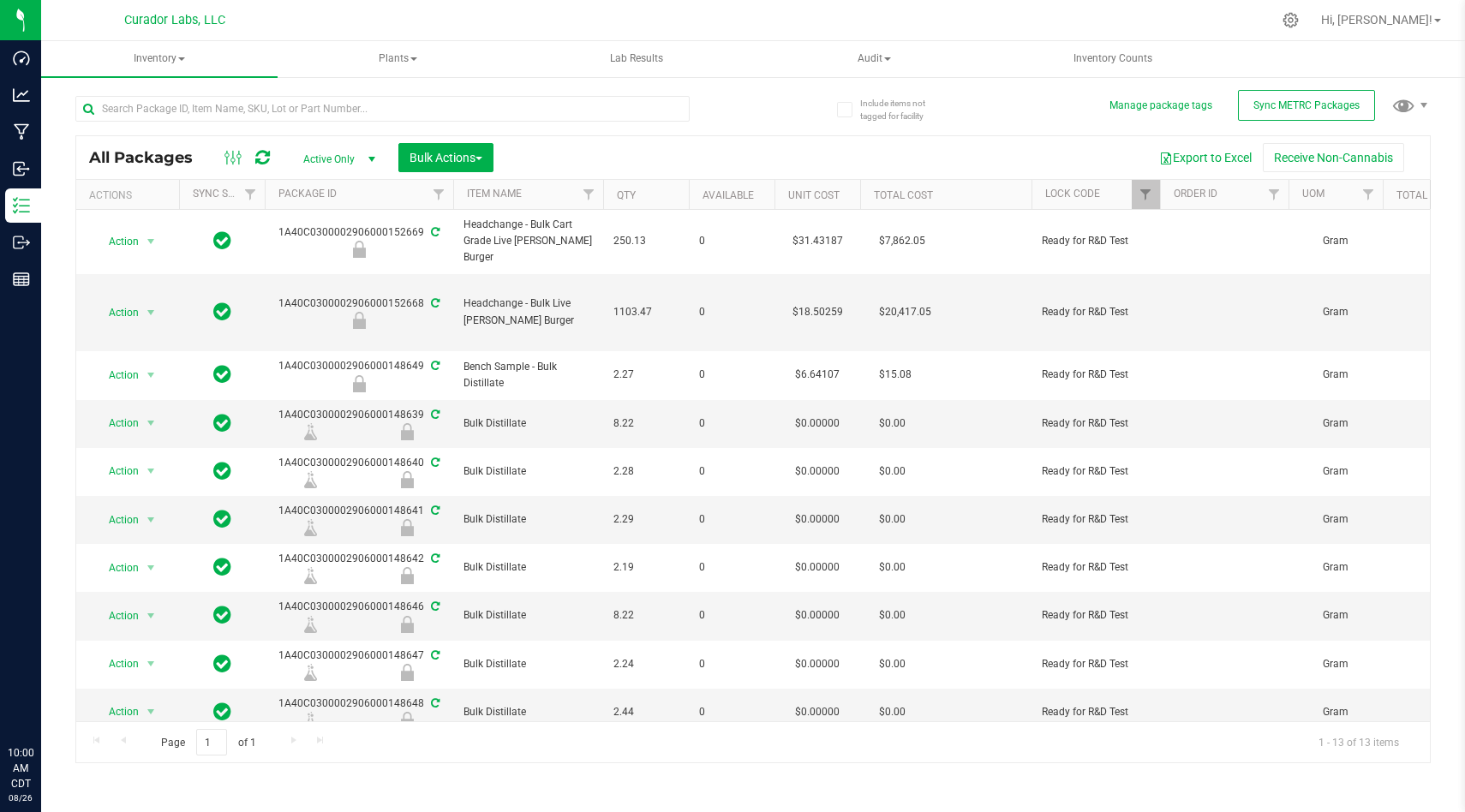 The height and width of the screenshot is (812, 1465). Describe the element at coordinates (1358, 742) in the screenshot. I see `span: 1 - 13 of 13 items` at that location.